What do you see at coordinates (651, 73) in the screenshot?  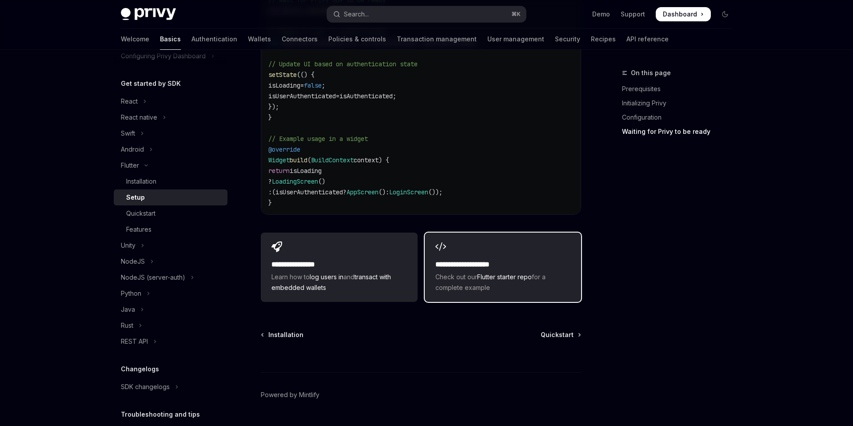 I see `span: On this page` at bounding box center [651, 73].